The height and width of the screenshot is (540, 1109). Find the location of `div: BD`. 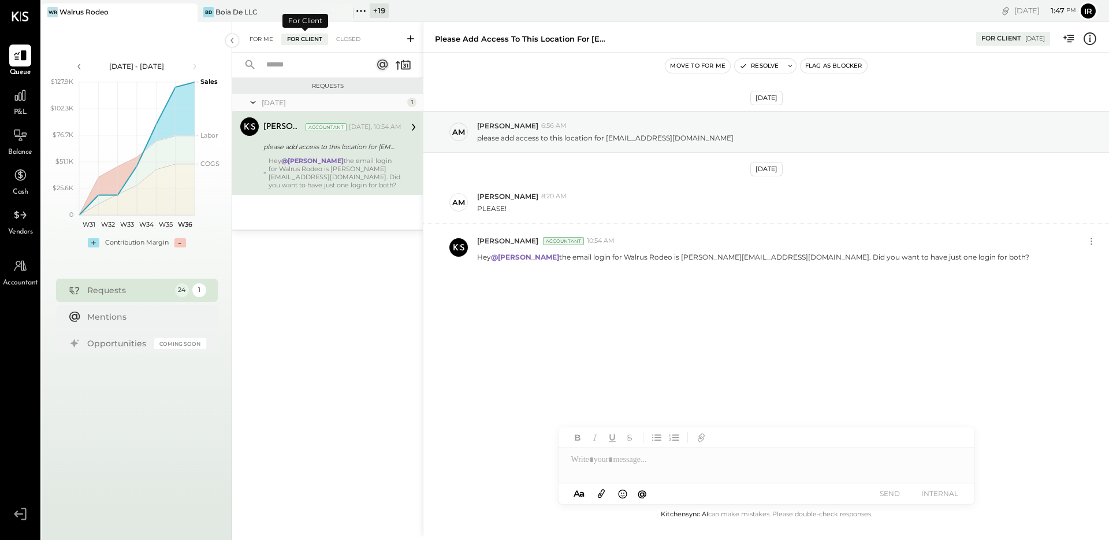

div: BD is located at coordinates (209, 12).